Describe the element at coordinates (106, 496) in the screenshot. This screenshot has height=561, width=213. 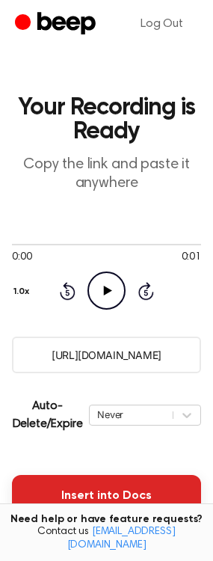
I see `button: Insert into Docs` at that location.